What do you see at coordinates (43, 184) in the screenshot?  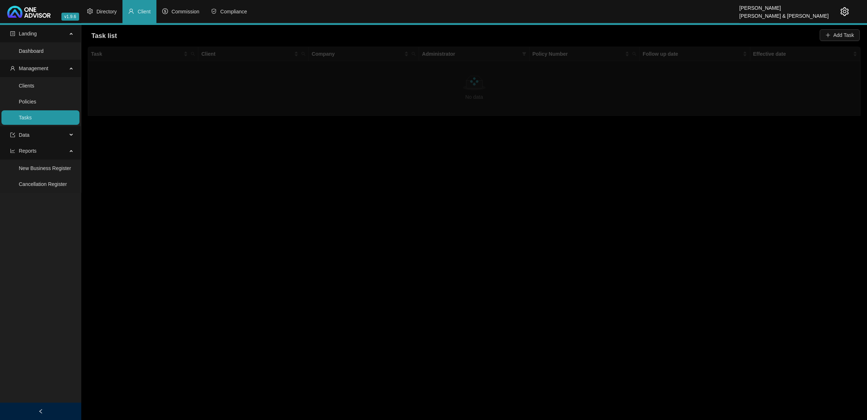 I see `a: Cancellation Register` at bounding box center [43, 184].